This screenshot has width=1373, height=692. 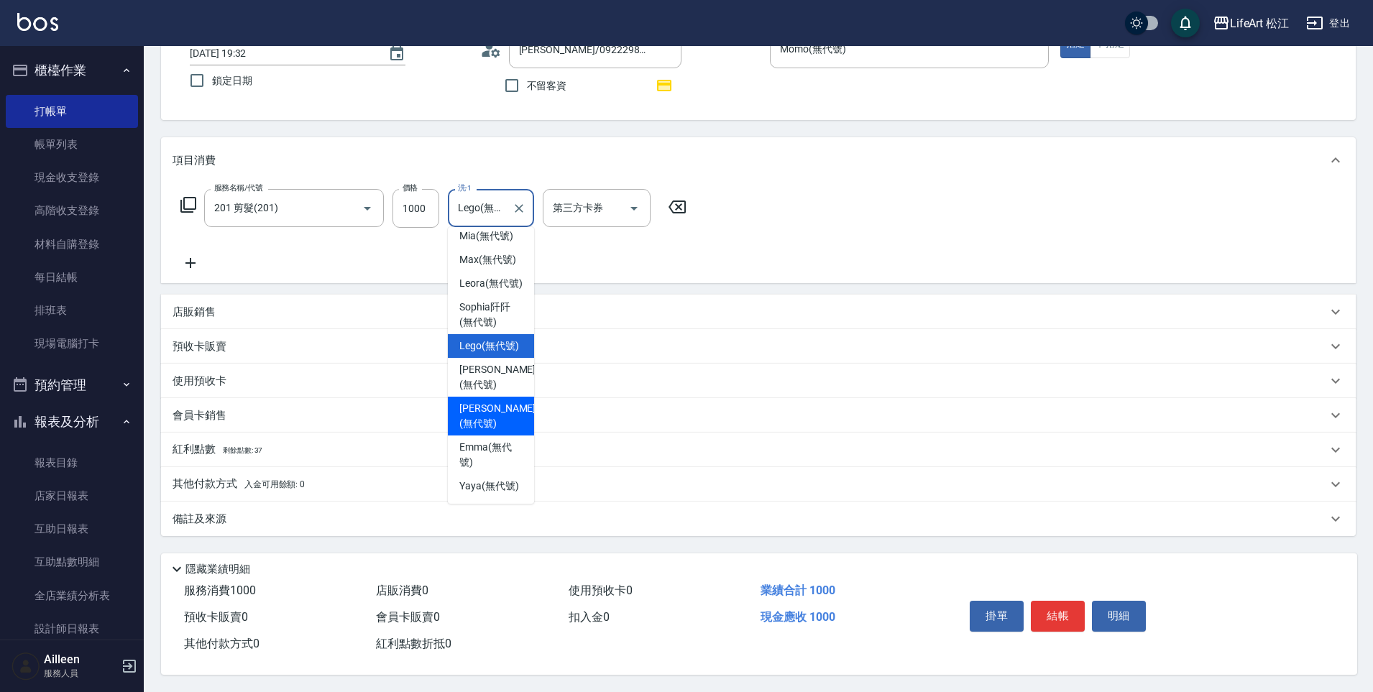 I want to click on span: 使用預收卡 0, so click(x=600, y=590).